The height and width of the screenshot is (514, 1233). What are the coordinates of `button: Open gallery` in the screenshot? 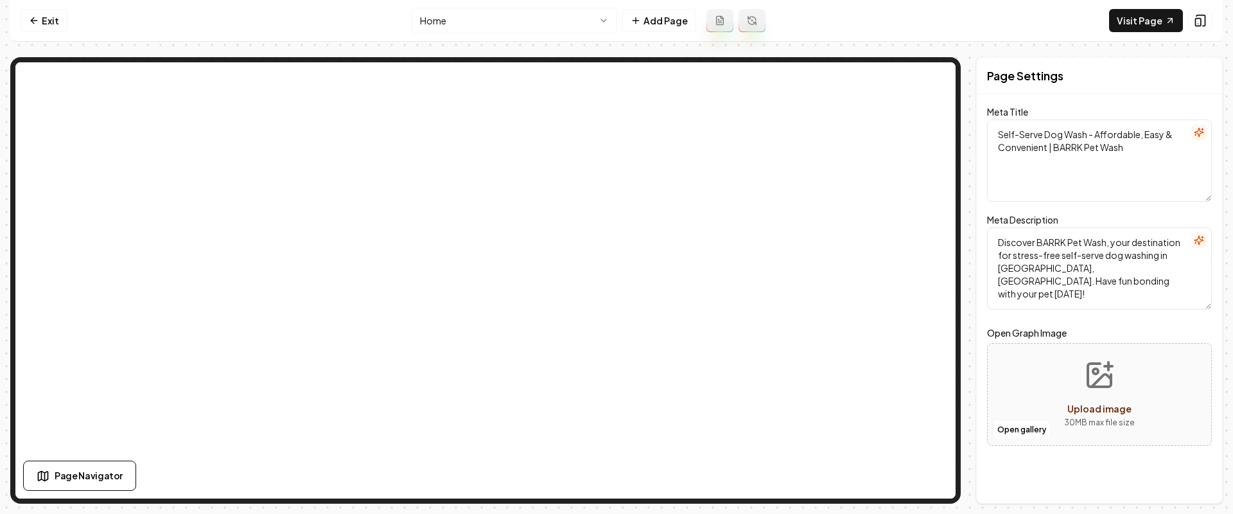 It's located at (1022, 430).